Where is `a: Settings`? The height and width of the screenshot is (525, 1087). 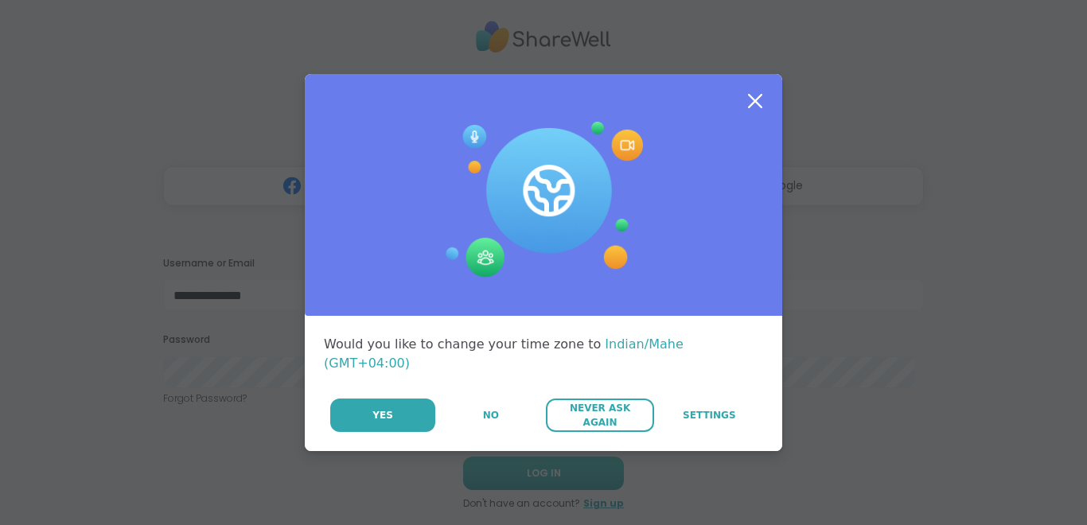
a: Settings is located at coordinates (709, 416).